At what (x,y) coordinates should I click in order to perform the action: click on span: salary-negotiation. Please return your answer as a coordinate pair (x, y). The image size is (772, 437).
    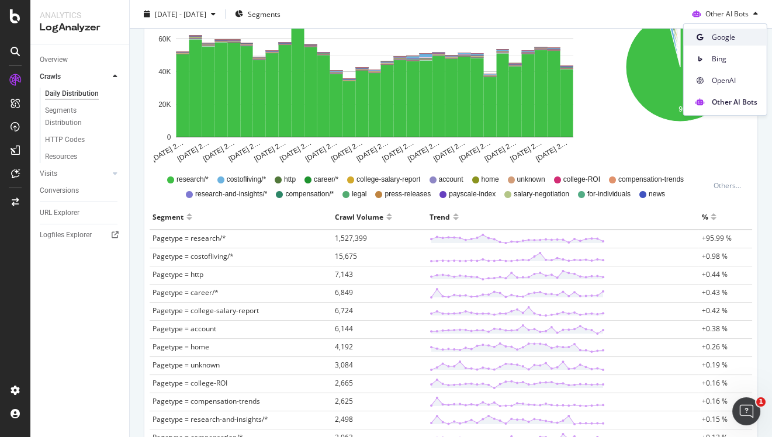
    Looking at the image, I should click on (541, 194).